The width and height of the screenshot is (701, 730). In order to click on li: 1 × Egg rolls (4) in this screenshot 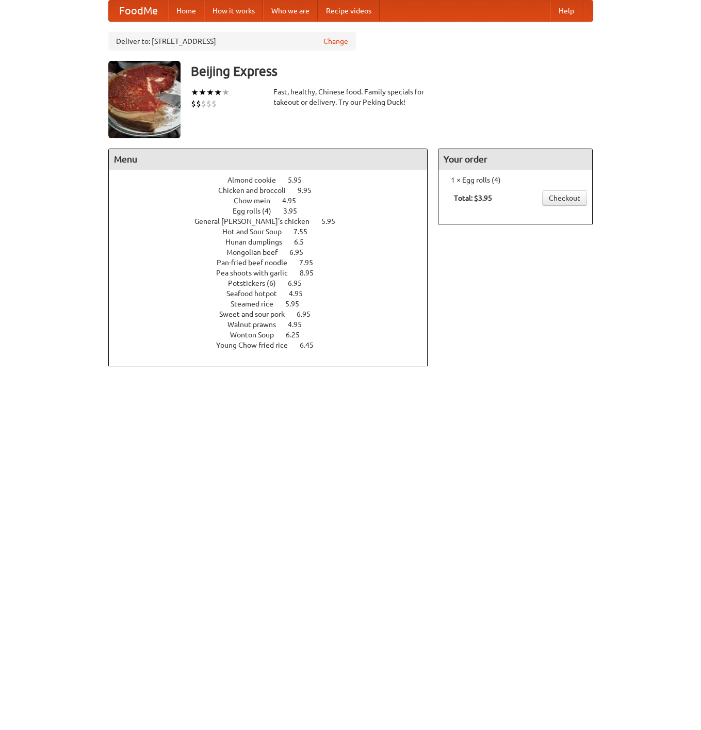, I will do `click(515, 180)`.